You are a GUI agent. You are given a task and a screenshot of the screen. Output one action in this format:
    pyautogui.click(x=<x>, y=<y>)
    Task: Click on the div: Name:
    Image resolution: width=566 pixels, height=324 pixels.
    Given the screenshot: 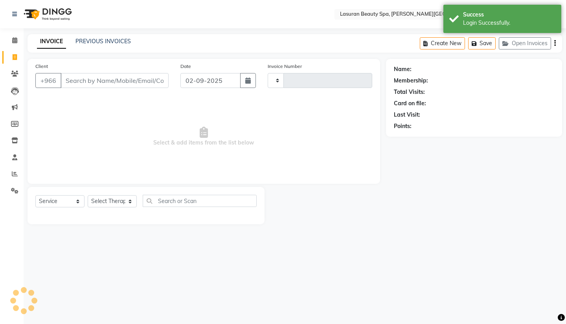 What is the action you would take?
    pyautogui.click(x=402, y=69)
    